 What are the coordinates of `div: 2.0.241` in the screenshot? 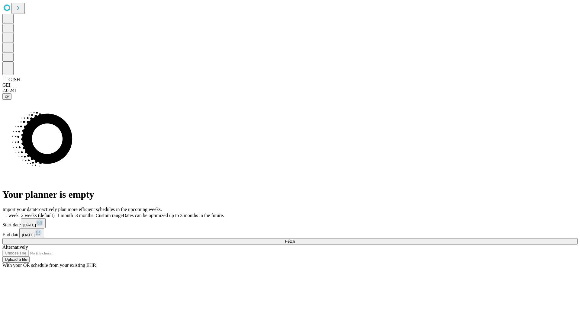 It's located at (290, 91).